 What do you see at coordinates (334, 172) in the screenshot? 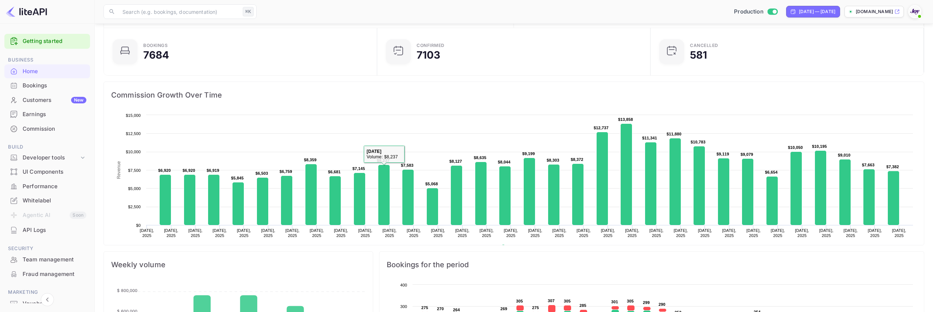
I see `text: $6,681` at bounding box center [334, 172].